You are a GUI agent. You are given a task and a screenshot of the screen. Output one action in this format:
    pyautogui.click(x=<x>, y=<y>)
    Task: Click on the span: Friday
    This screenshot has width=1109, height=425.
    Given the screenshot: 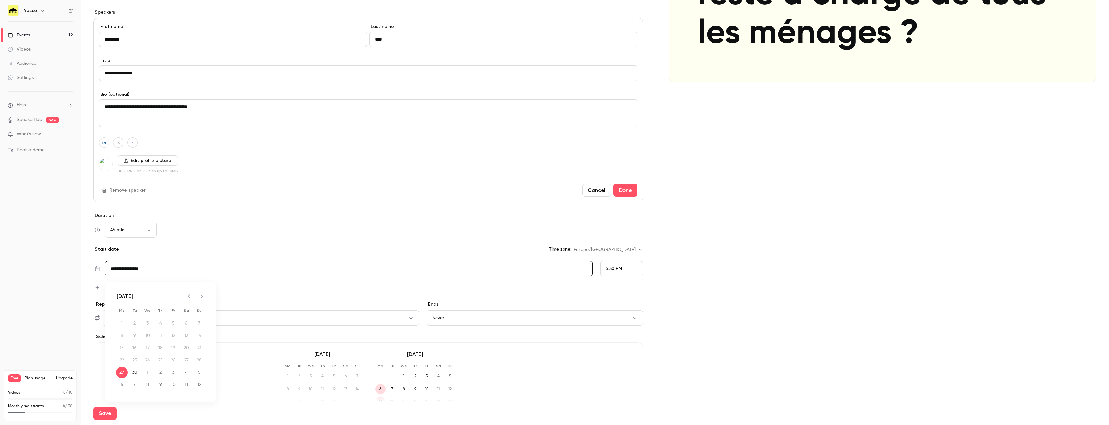 What is the action you would take?
    pyautogui.click(x=173, y=310)
    